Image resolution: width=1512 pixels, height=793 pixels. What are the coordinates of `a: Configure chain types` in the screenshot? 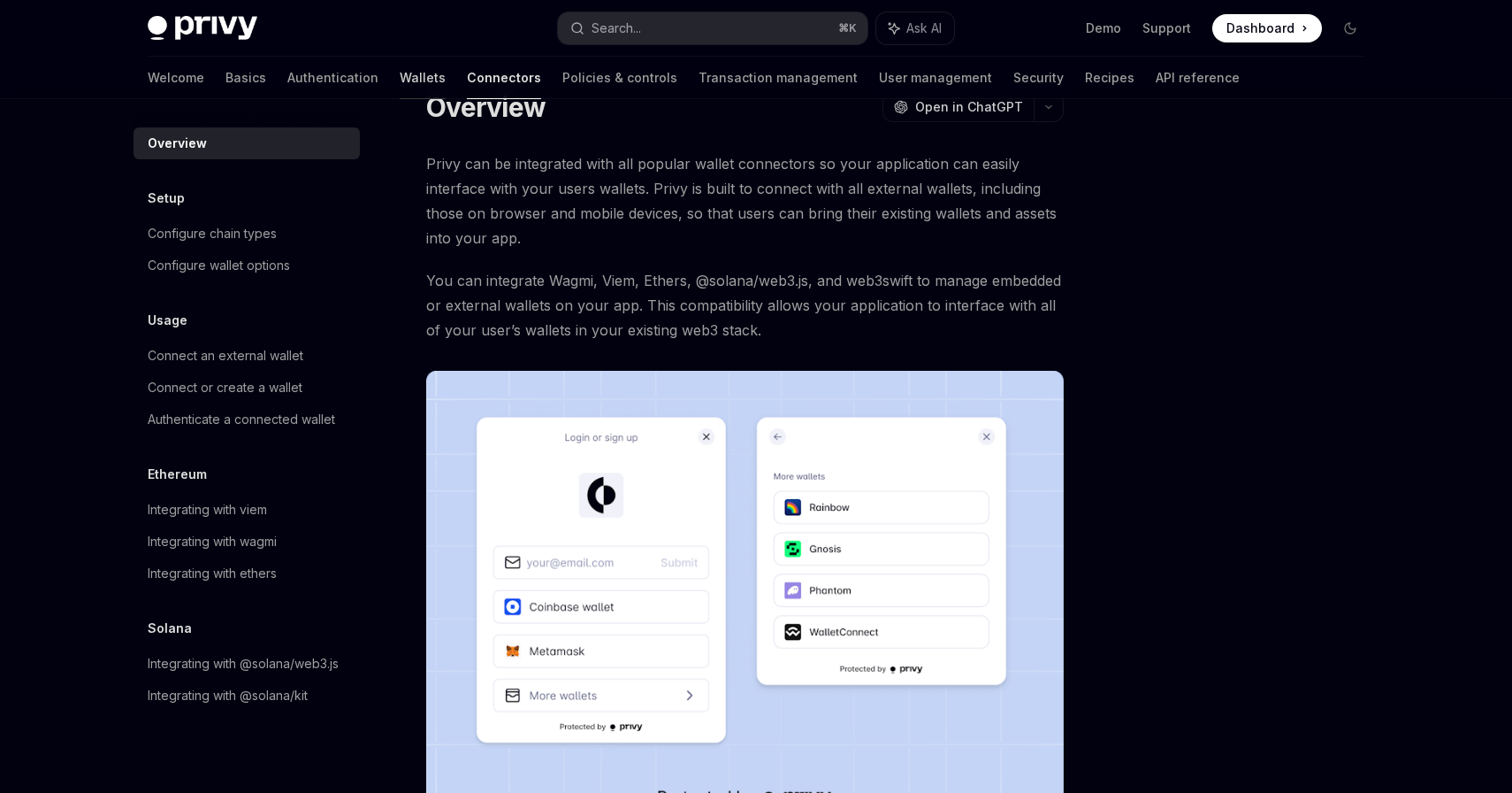 It's located at (247, 233).